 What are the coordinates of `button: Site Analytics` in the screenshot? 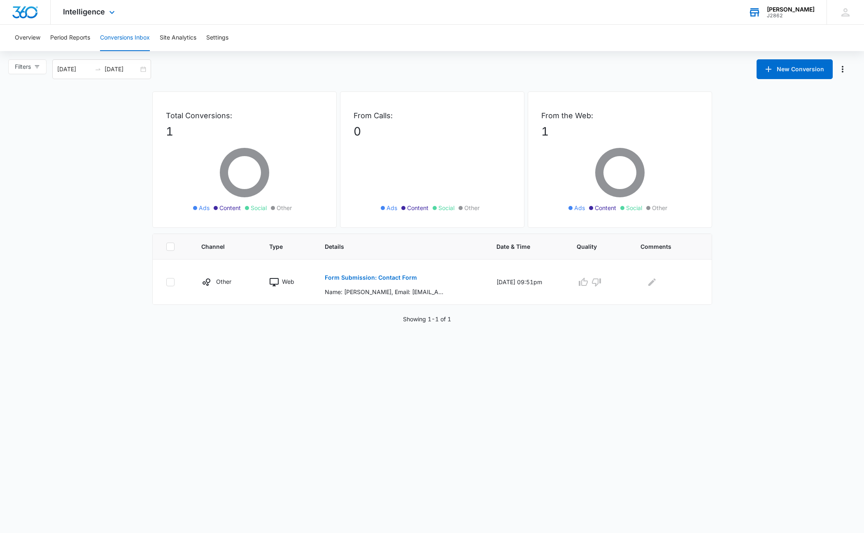 It's located at (178, 38).